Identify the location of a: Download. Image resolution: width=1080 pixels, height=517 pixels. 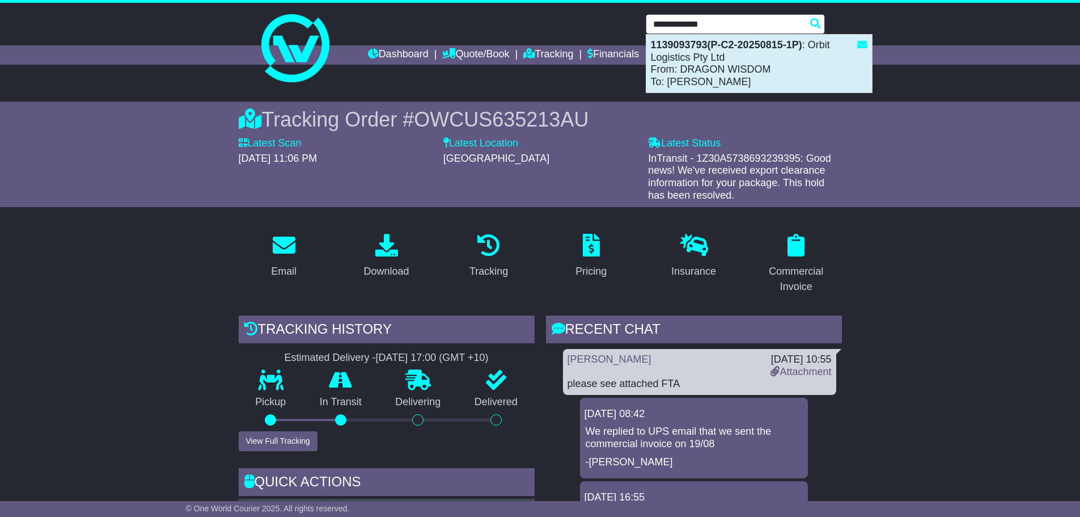
(386, 256).